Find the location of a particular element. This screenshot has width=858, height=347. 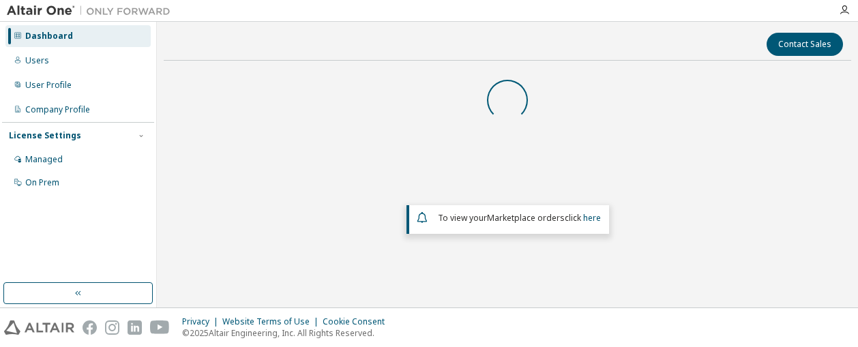

div: License Settings is located at coordinates (45, 136).